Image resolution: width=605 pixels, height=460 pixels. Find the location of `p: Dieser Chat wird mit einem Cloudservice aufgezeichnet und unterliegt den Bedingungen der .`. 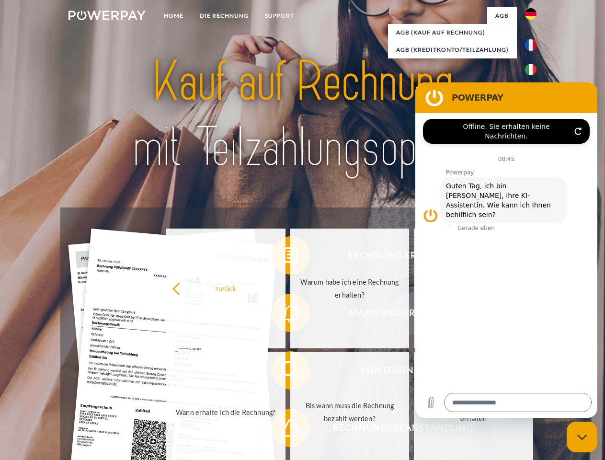

p: Dieser Chat wird mit einem Cloudservice aufgezeichnet und unterliegt den Bedingungen der . is located at coordinates (91, 50).